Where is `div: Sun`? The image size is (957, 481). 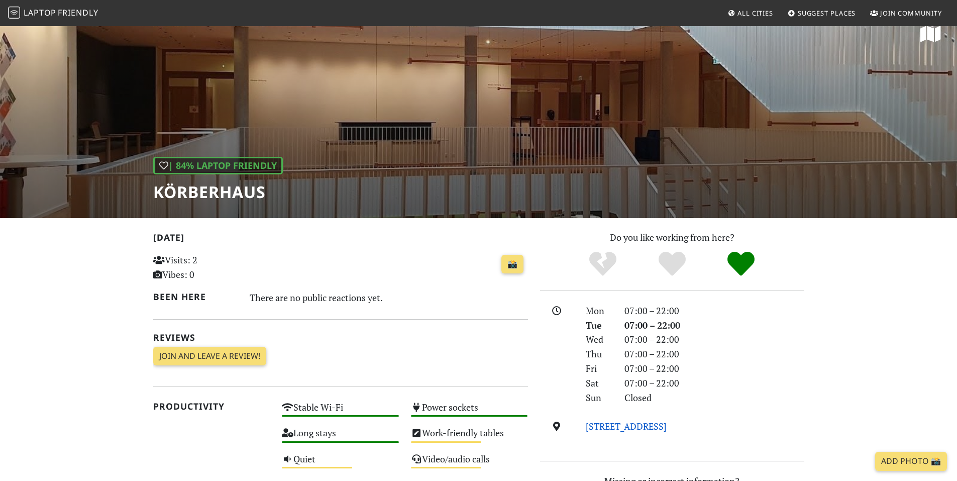 div: Sun is located at coordinates (599, 397).